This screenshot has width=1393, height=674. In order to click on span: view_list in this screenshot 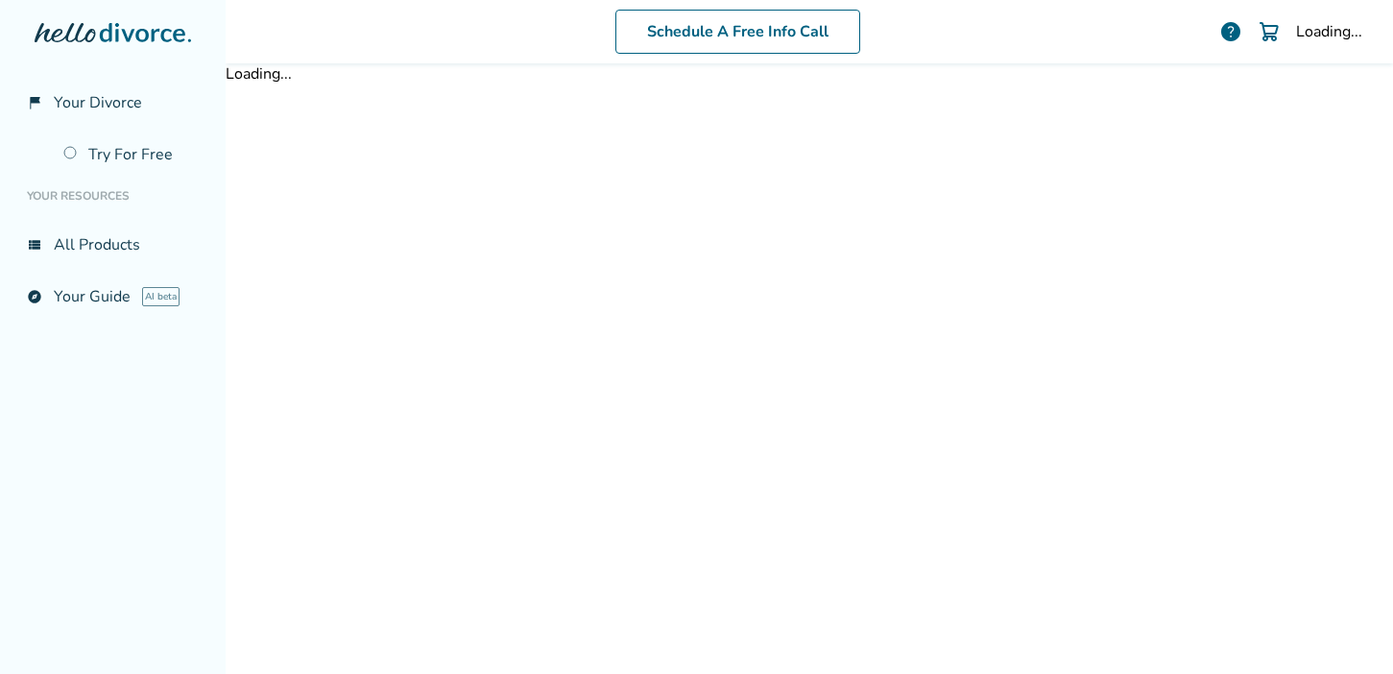, I will do `click(35, 245)`.